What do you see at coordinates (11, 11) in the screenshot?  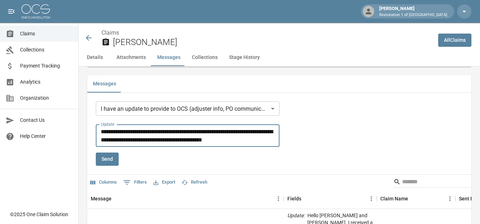 I see `button: open drawer` at bounding box center [11, 11].